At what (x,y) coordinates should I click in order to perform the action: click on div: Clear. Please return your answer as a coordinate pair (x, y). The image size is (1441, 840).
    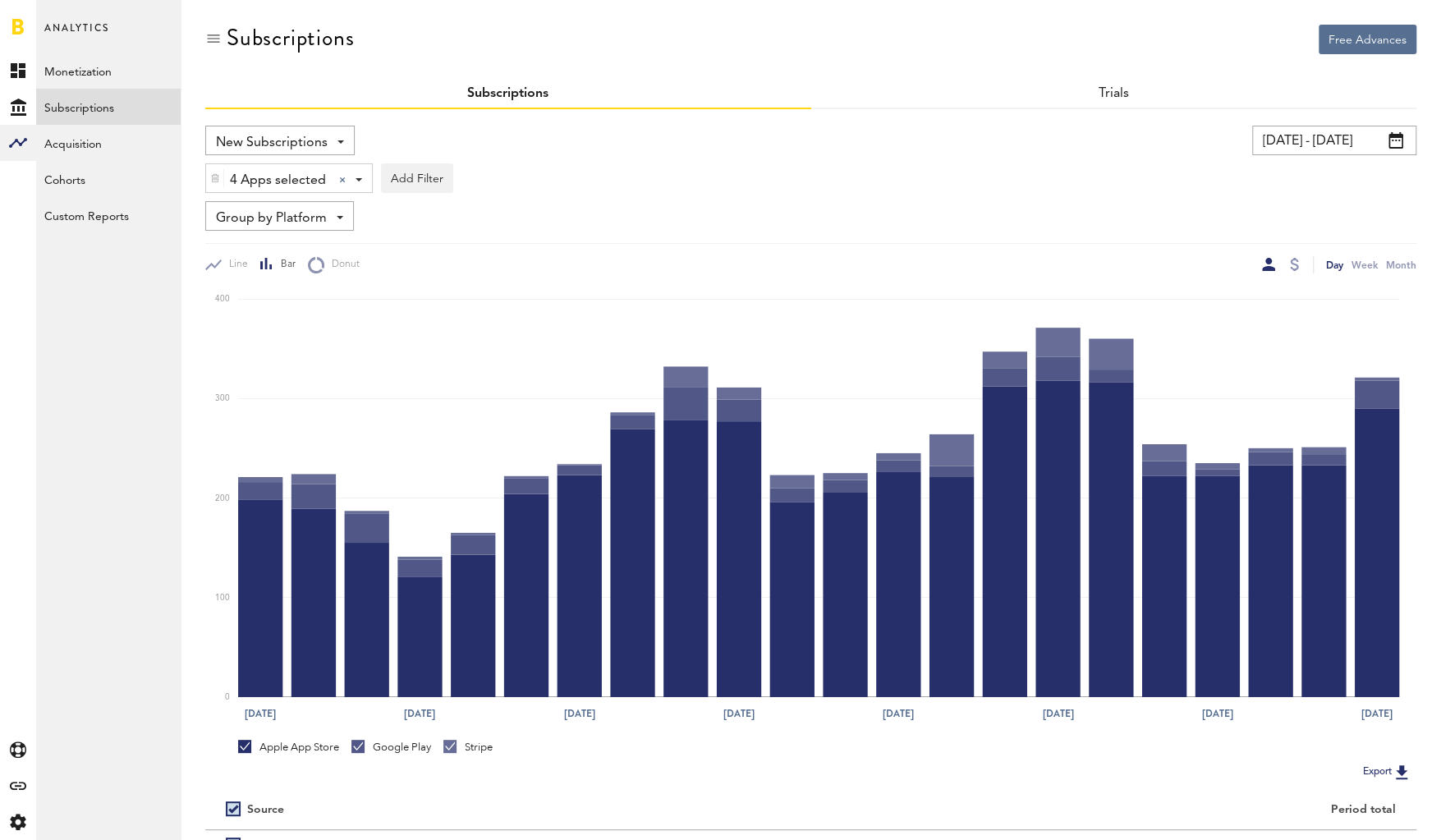
    Looking at the image, I should click on (343, 180).